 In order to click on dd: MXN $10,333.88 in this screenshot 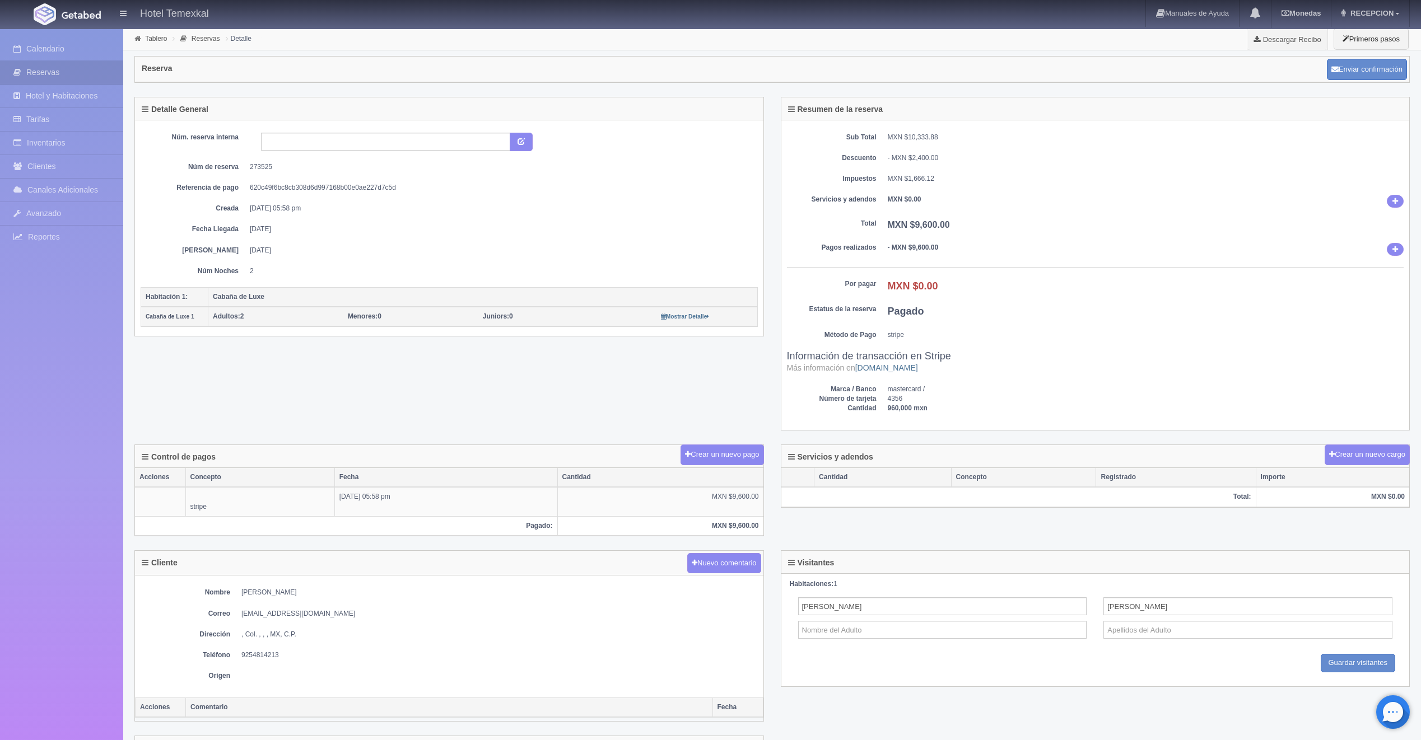, I will do `click(1146, 137)`.